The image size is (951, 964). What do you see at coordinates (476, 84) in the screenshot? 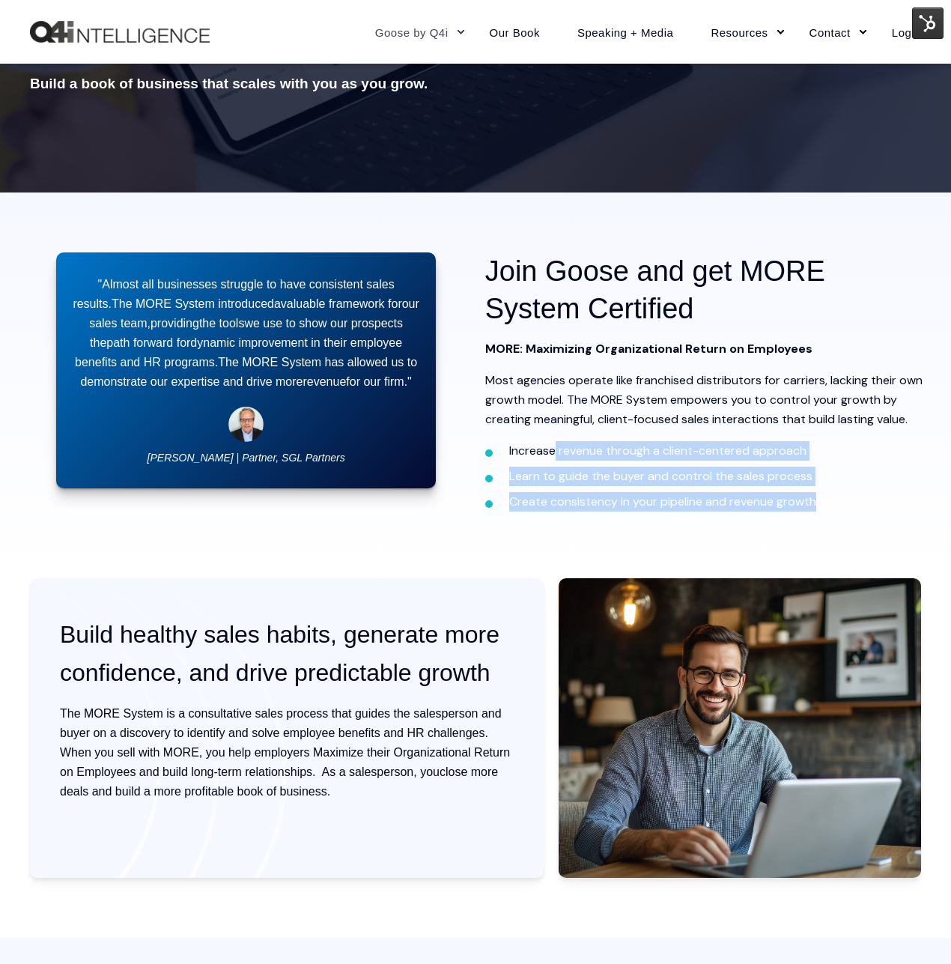
I see `h5: Build a book of business that scales with you as you grow.` at bounding box center [476, 84].